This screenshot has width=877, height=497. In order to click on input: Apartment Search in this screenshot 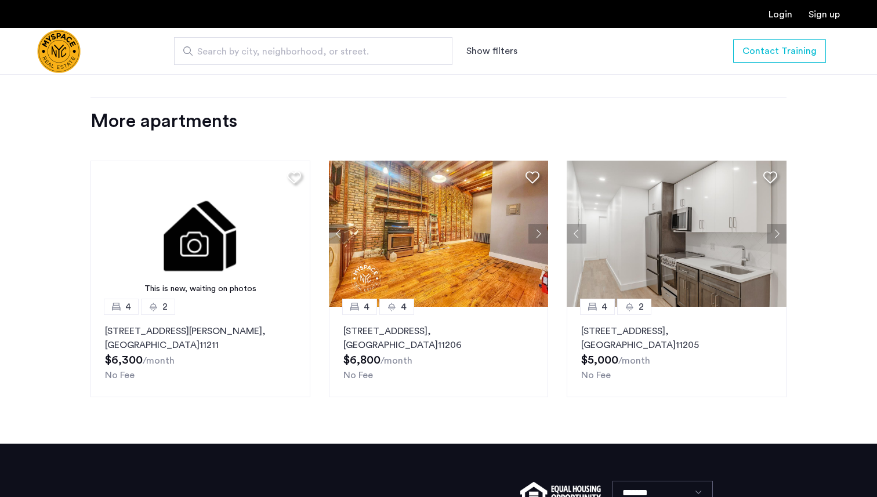, I will do `click(313, 51)`.